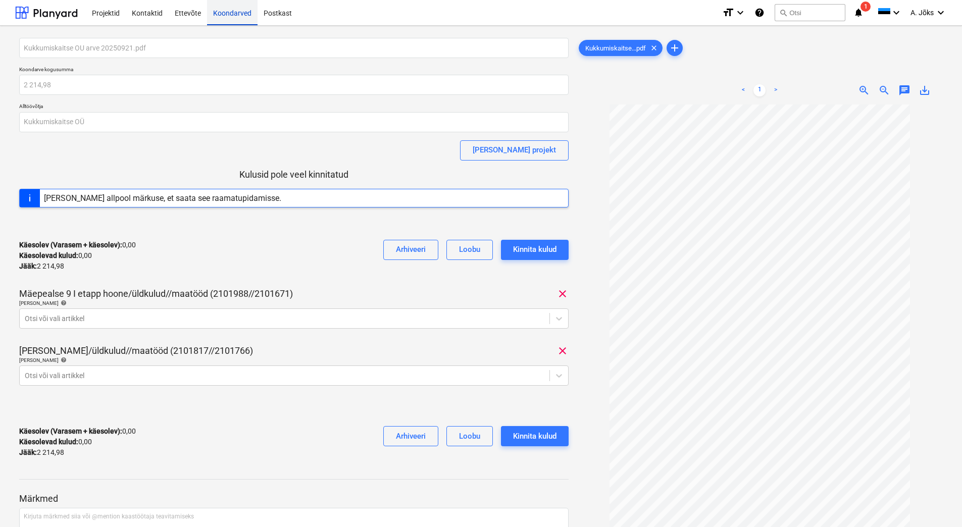 This screenshot has height=527, width=962. What do you see at coordinates (294, 48) in the screenshot?
I see `input: Koondarve nimi` at bounding box center [294, 48].